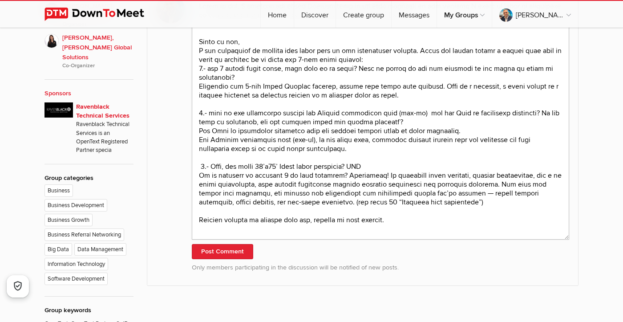 The width and height of the screenshot is (623, 322). Describe the element at coordinates (363, 14) in the screenshot. I see `a: Create group` at that location.